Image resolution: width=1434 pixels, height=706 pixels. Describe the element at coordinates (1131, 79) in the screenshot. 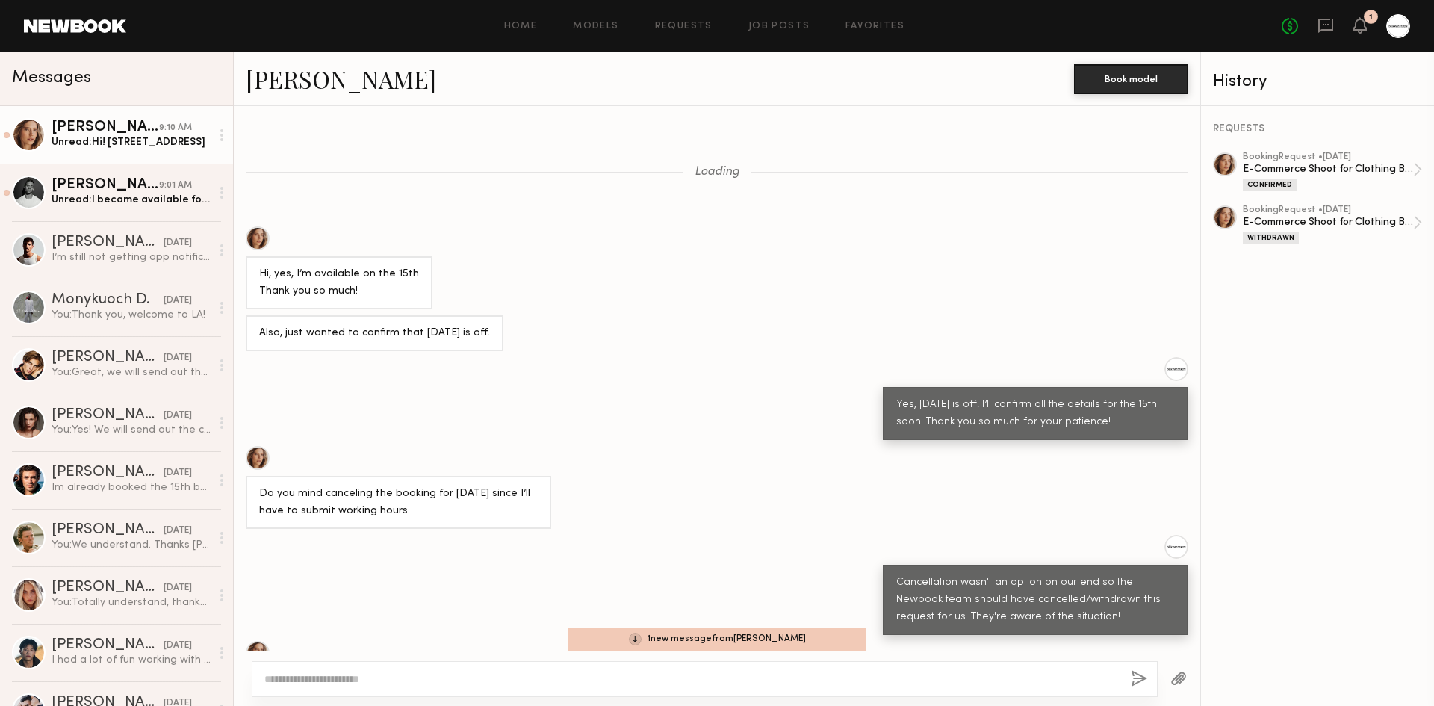

I see `button: Book model` at that location.